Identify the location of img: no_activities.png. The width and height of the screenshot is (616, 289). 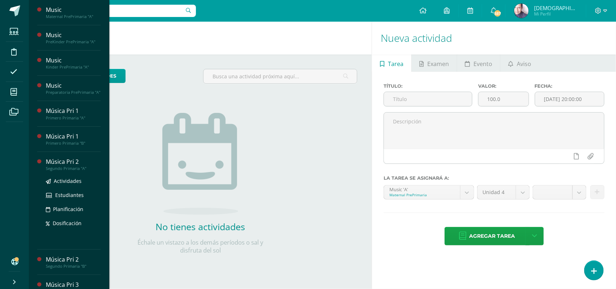
(200, 164).